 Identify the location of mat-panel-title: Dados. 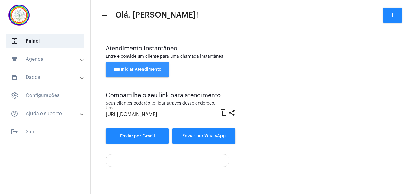
(46, 77).